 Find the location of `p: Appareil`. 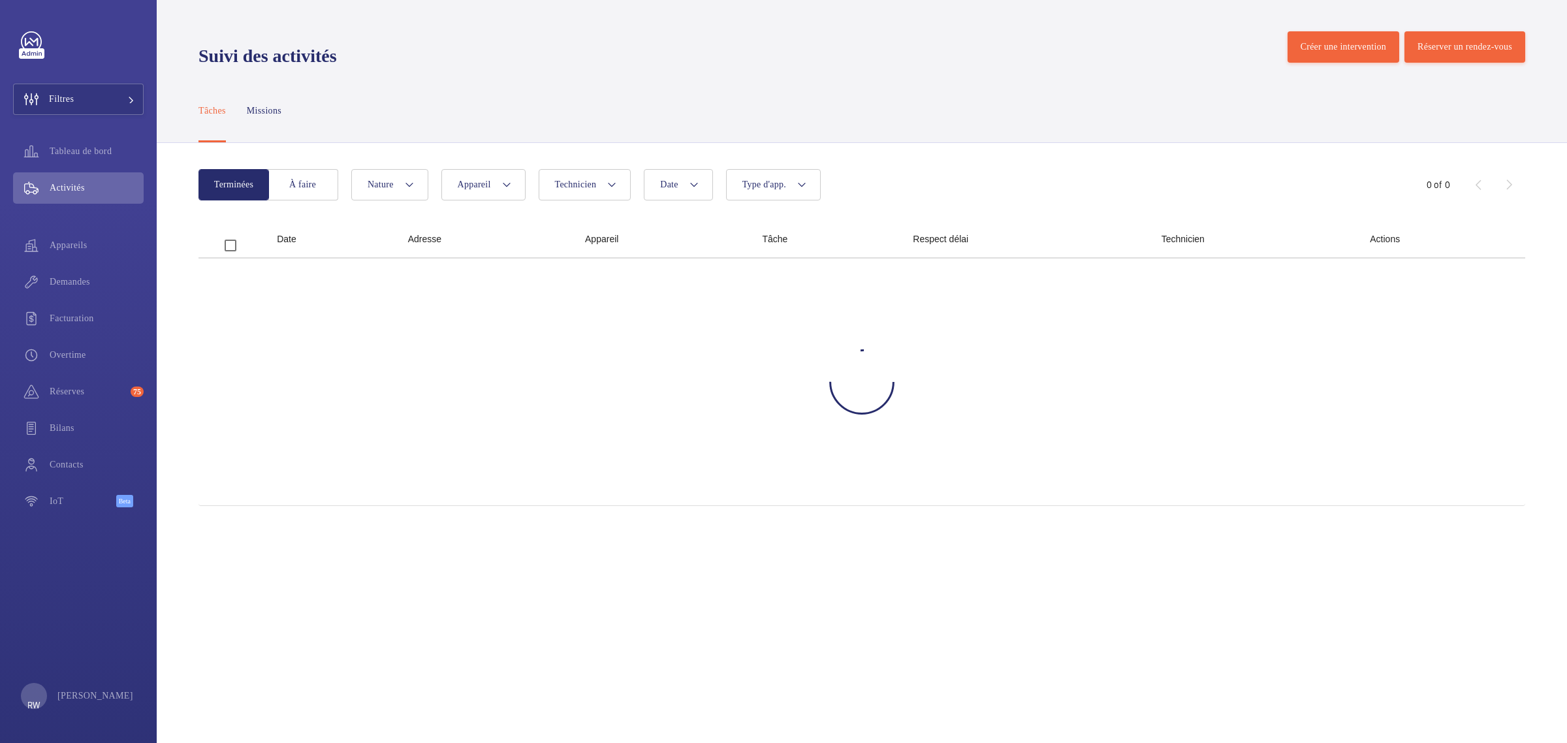

p: Appareil is located at coordinates (663, 239).